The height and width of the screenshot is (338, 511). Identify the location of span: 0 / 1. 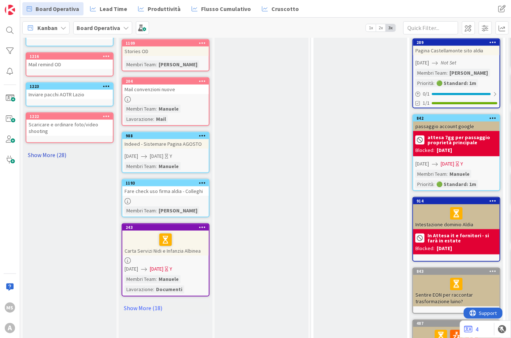
(426, 94).